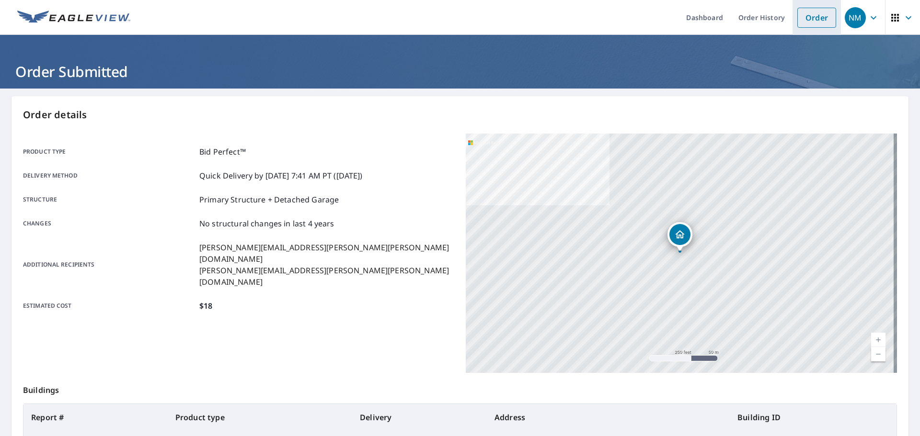 This screenshot has width=920, height=436. What do you see at coordinates (74, 18) in the screenshot?
I see `img: EV Logo` at bounding box center [74, 18].